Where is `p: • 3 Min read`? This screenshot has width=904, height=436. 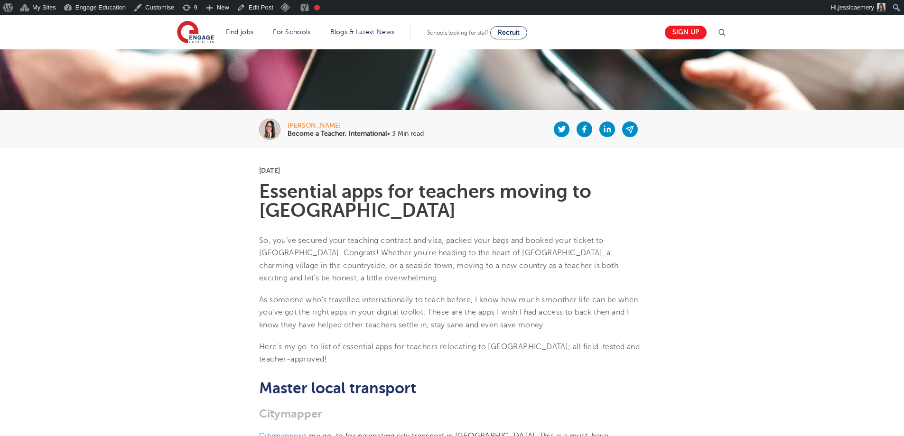 p: • 3 Min read is located at coordinates (355, 134).